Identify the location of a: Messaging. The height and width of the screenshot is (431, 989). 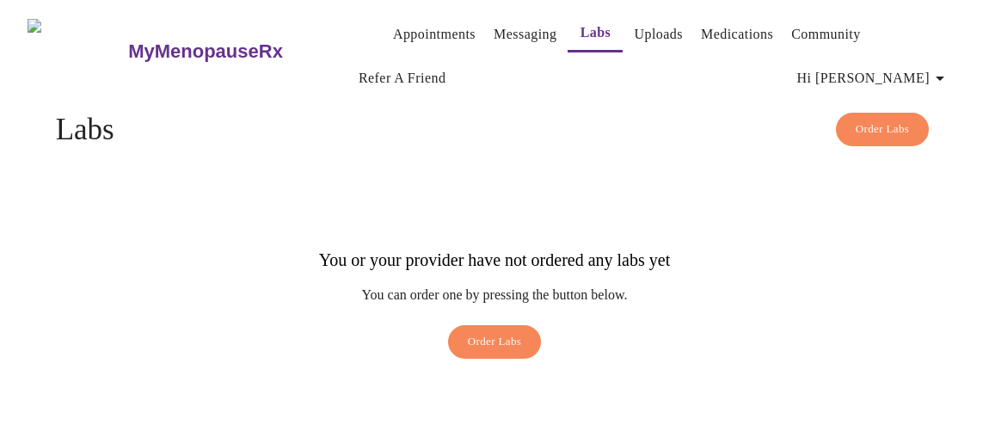
(525, 34).